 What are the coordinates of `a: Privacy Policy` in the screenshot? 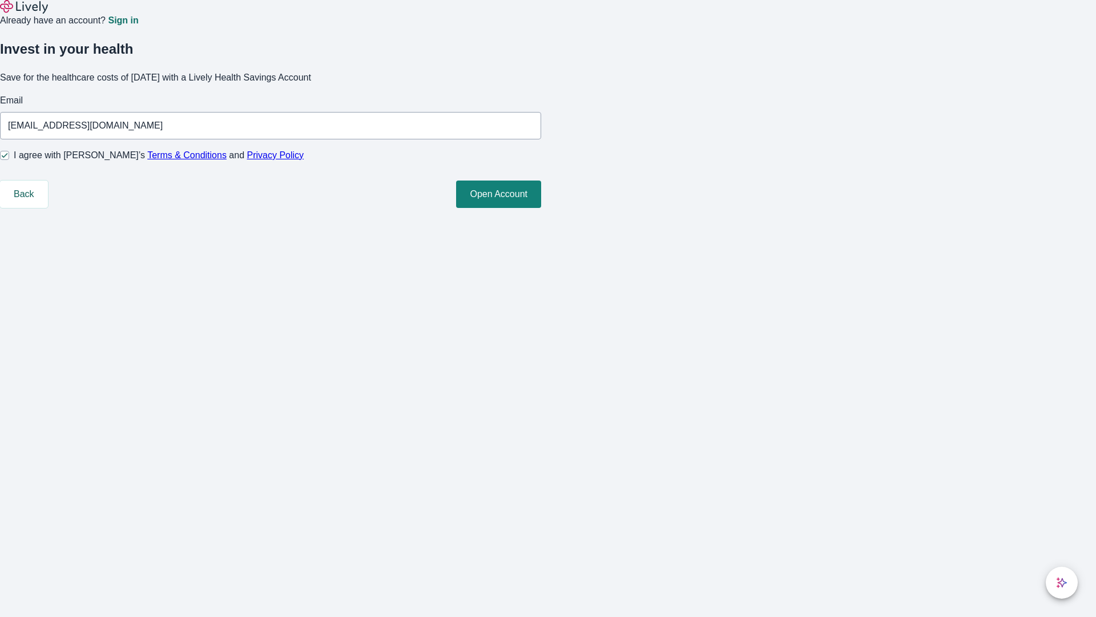 It's located at (276, 155).